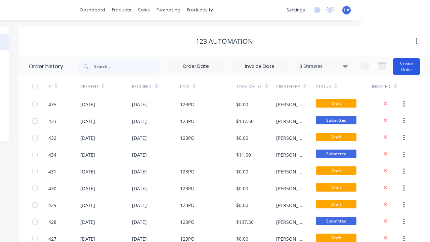 This screenshot has height=242, width=430. I want to click on input: Search..., so click(127, 67).